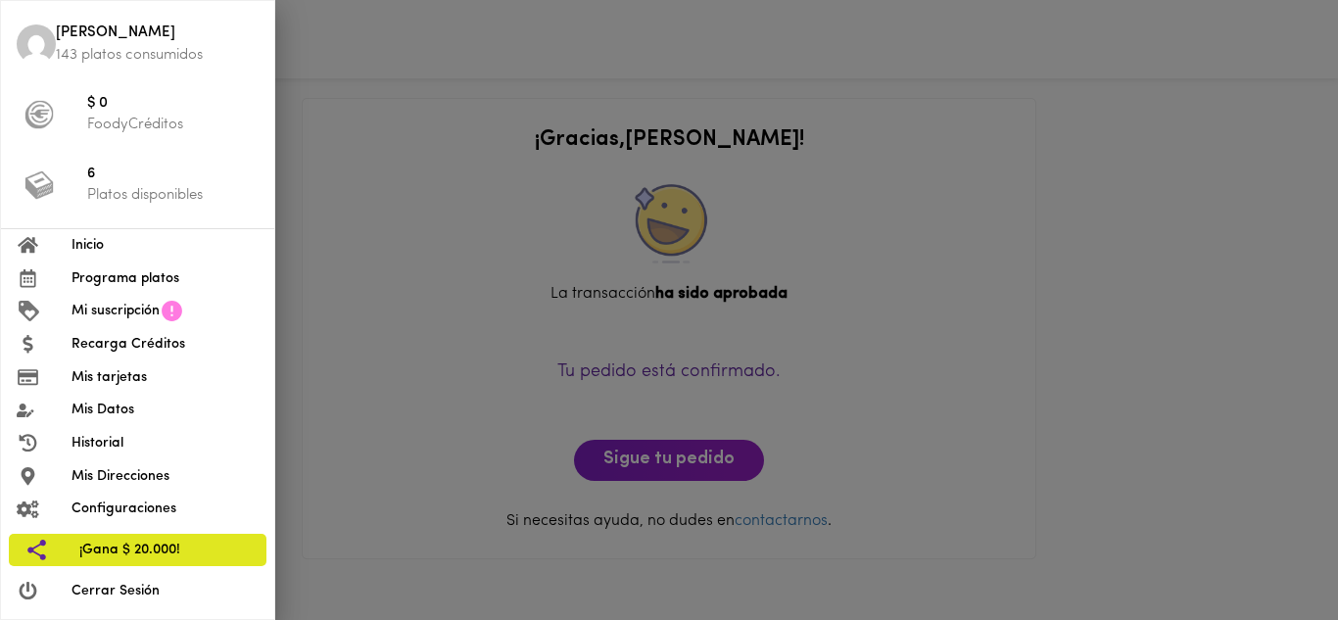 The image size is (1338, 620). I want to click on img: Tatiana, so click(36, 44).